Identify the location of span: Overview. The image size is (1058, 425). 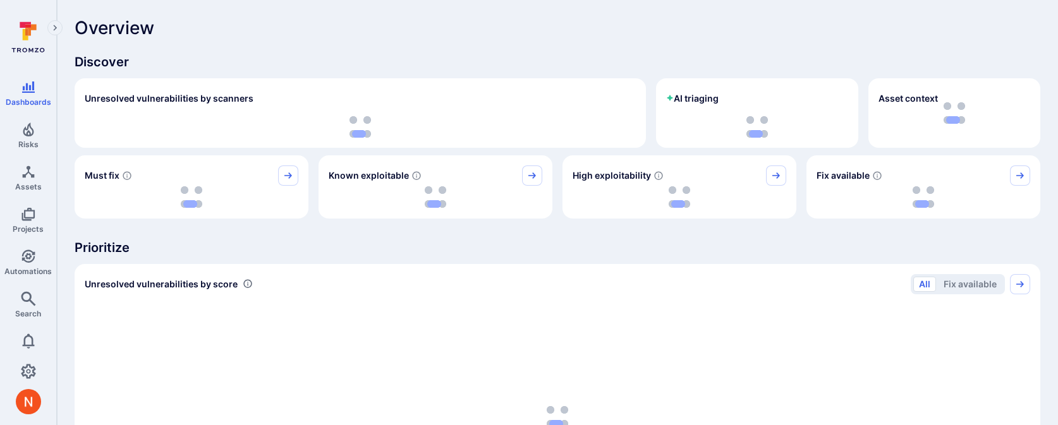
(114, 28).